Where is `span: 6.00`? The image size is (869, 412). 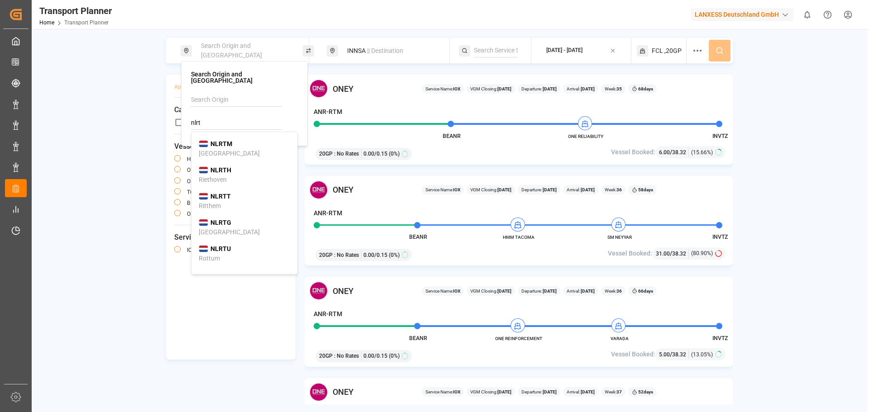 span: 6.00 is located at coordinates (665, 153).